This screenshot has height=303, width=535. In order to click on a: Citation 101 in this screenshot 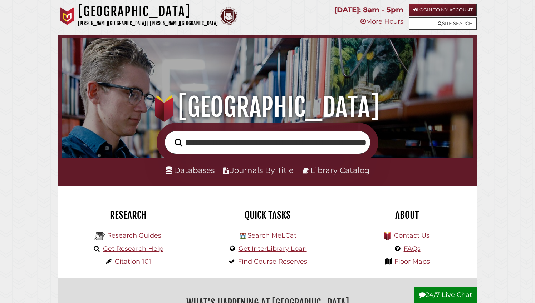, I will do `click(133, 262)`.